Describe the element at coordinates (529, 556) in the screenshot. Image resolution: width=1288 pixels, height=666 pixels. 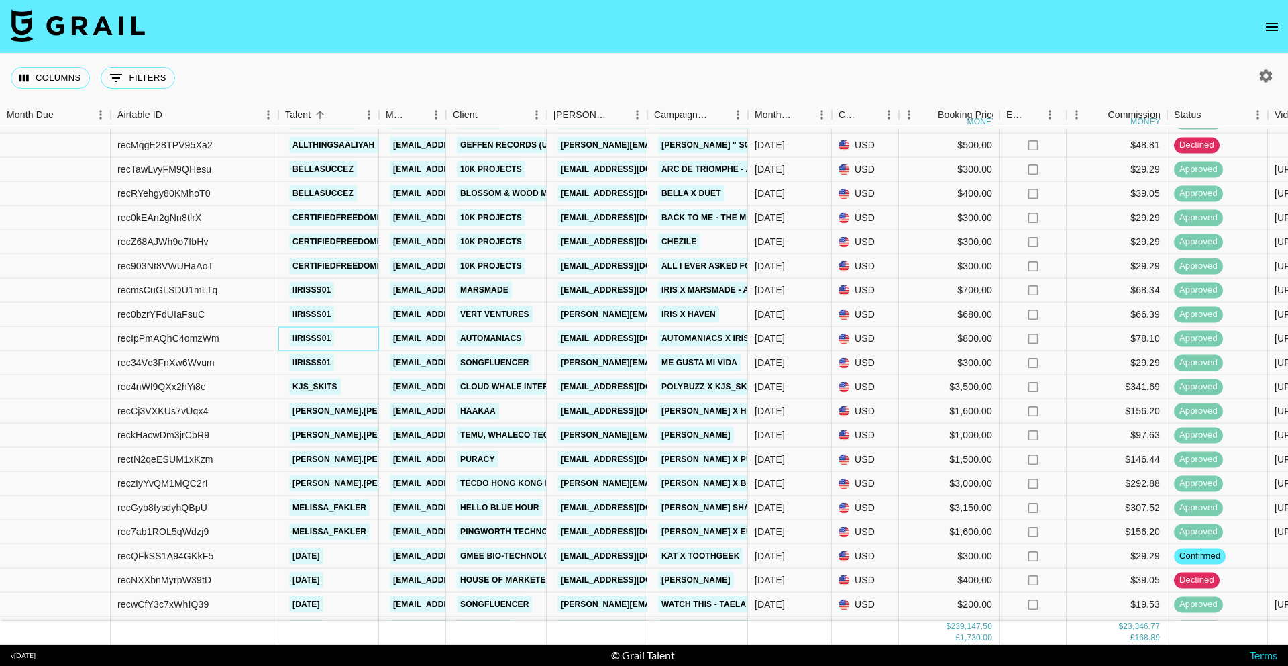
I see `a: Gmee Bio-Technology Limited` at that location.